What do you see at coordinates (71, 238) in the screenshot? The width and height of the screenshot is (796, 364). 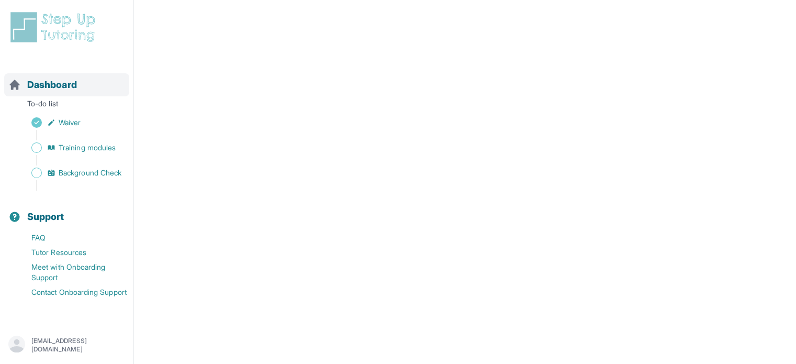 I see `a: FAQ` at bounding box center [71, 238].